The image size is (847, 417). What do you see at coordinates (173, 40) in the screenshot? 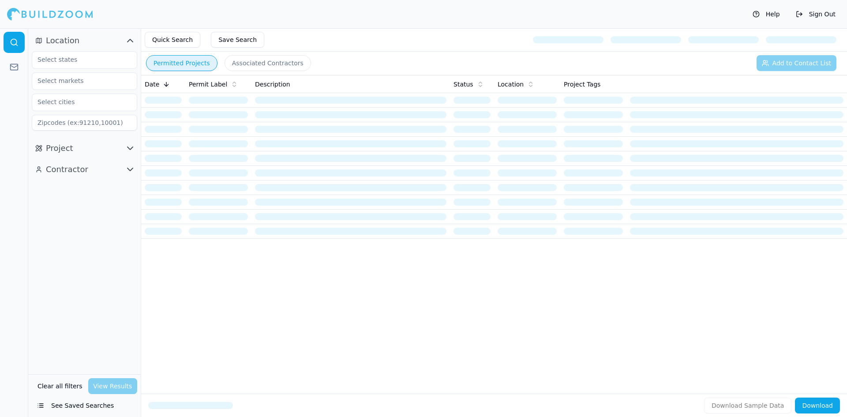
I see `button: Quick Search` at bounding box center [173, 40].